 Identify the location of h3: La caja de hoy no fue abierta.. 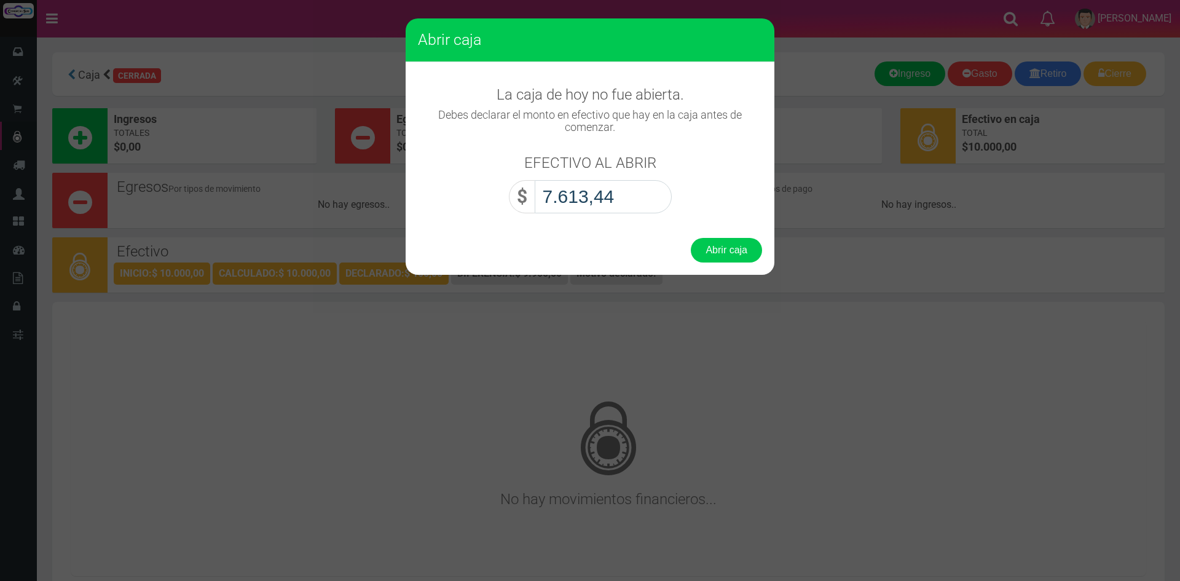
(590, 95).